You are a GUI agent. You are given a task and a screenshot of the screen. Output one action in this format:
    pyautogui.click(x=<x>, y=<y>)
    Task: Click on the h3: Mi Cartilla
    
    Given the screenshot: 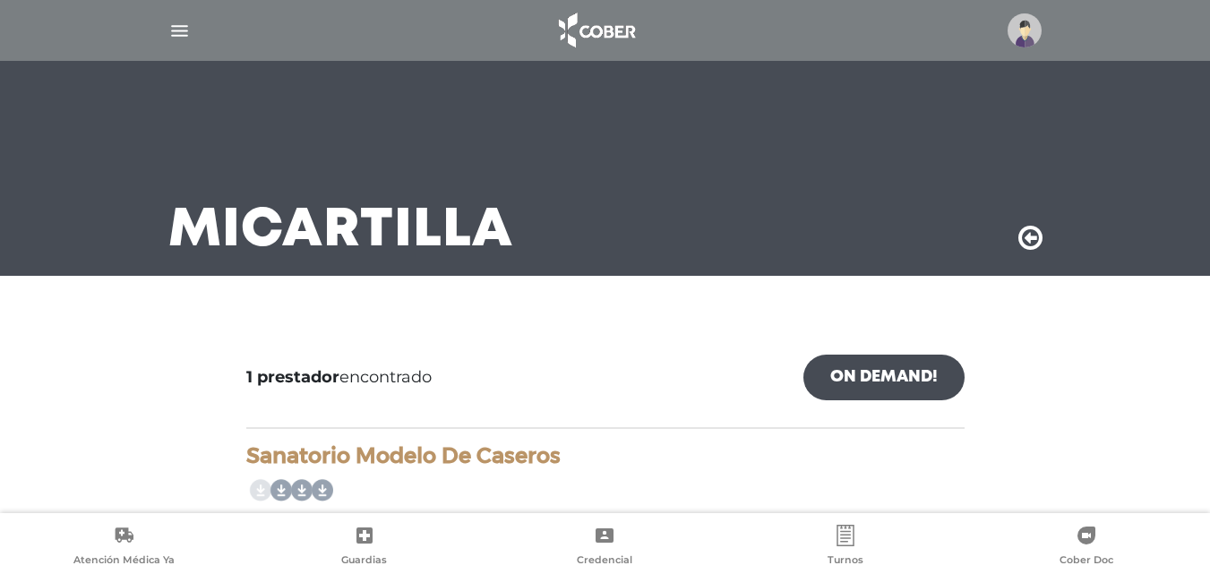 What is the action you would take?
    pyautogui.click(x=340, y=231)
    